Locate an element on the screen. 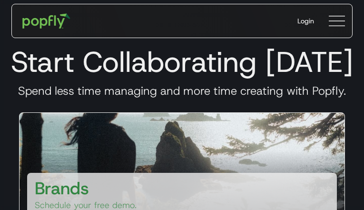 The width and height of the screenshot is (364, 210). h3: Spend less time managing and more time creating with Popfly. is located at coordinates (182, 91).